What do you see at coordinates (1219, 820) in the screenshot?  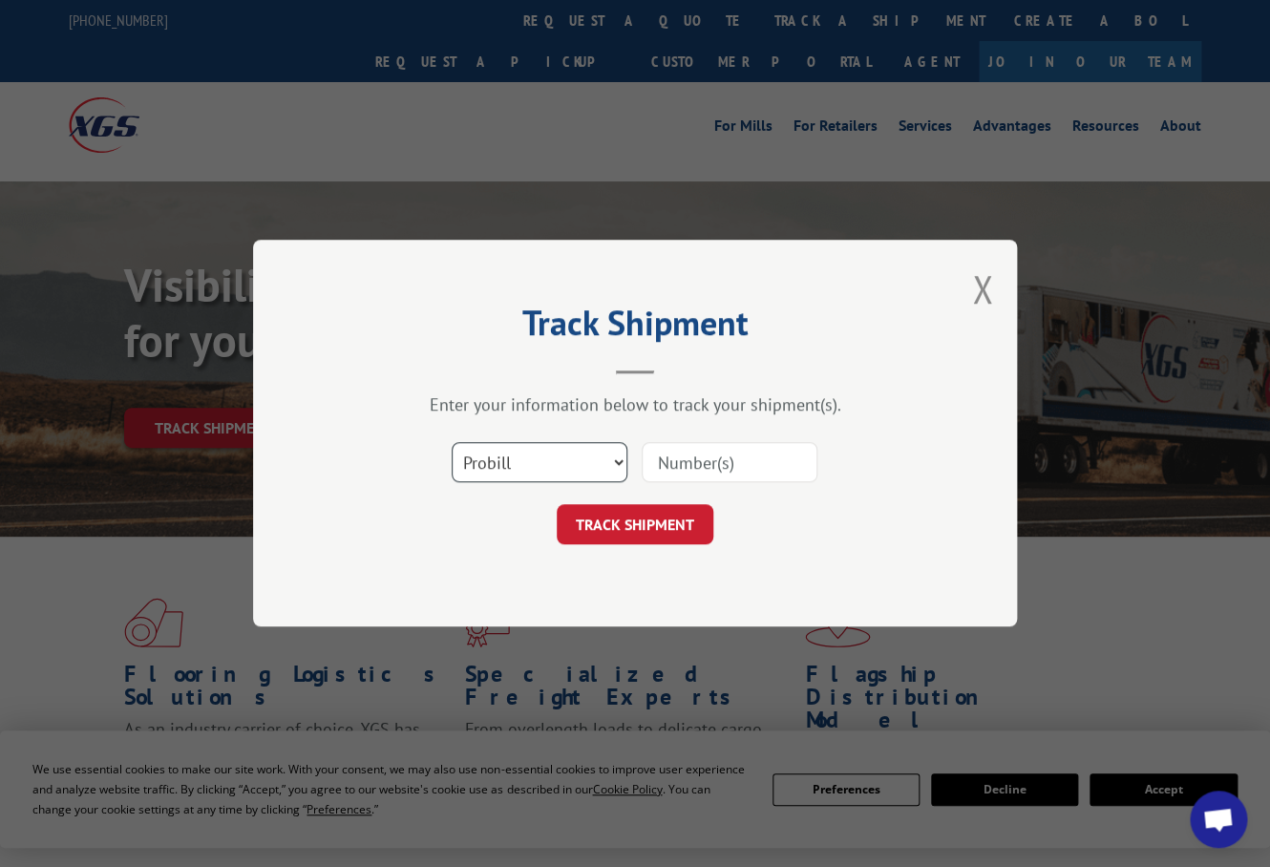 I see `div: Open chat` at bounding box center [1219, 820].